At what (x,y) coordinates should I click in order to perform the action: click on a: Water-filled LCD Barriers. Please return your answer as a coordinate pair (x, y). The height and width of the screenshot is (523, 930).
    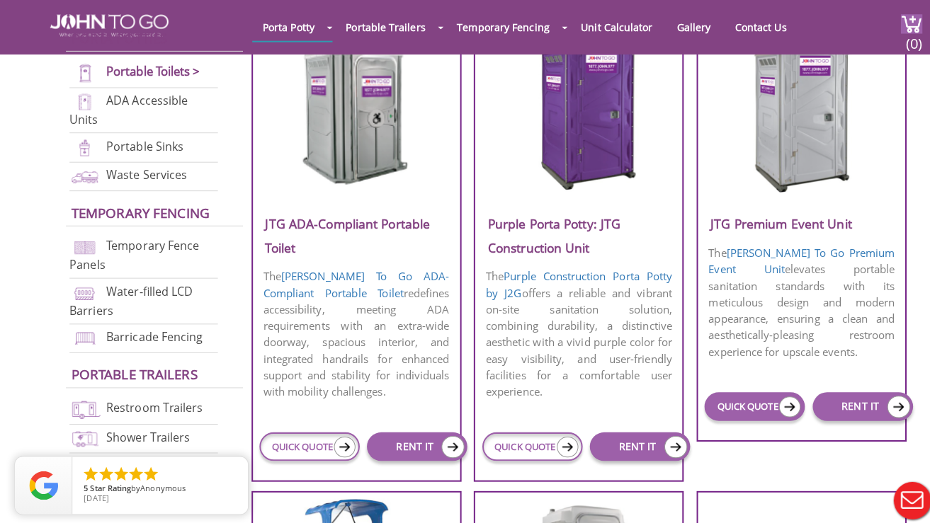
    Looking at the image, I should click on (130, 297).